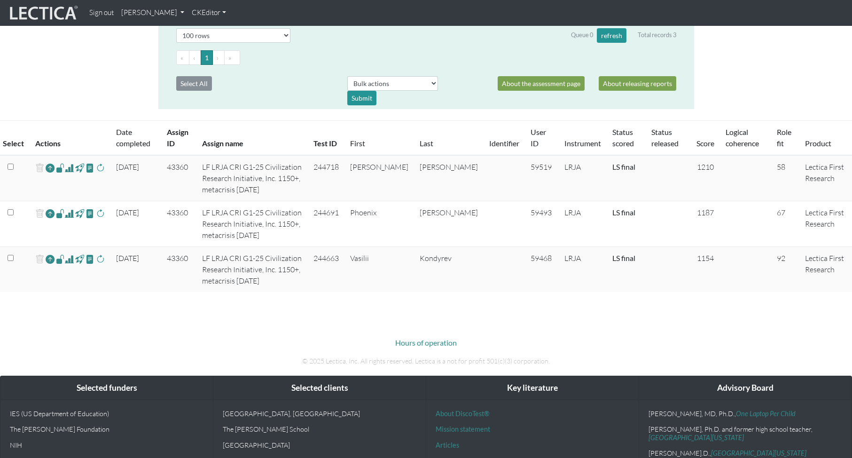 The image size is (852, 458). Describe the element at coordinates (742, 137) in the screenshot. I see `a: Logical coherence` at that location.